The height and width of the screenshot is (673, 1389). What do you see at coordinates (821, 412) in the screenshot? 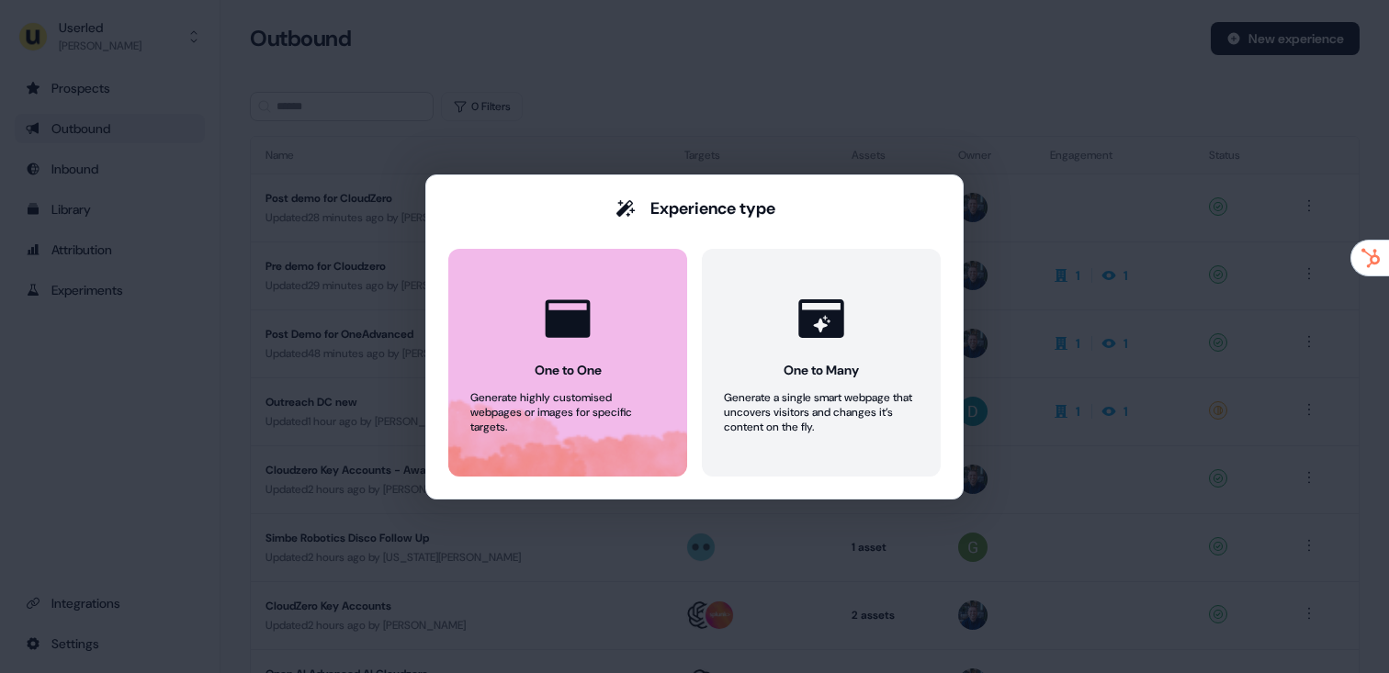
I see `div: Generate a single smart webpage that uncovers visitors and changes it’s content on the fly.` at bounding box center [821, 412].